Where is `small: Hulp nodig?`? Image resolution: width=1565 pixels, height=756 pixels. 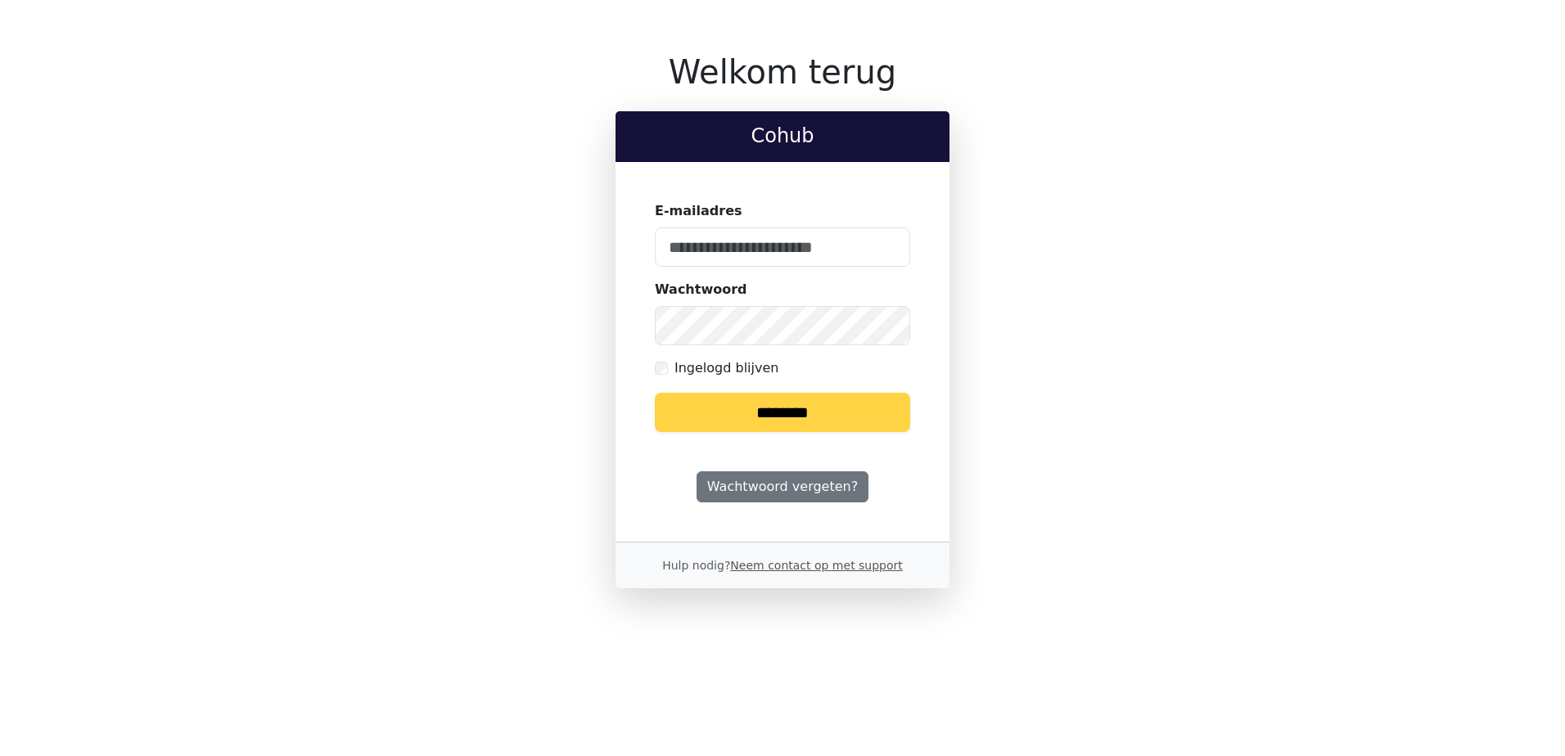
small: Hulp nodig? is located at coordinates (783, 566).